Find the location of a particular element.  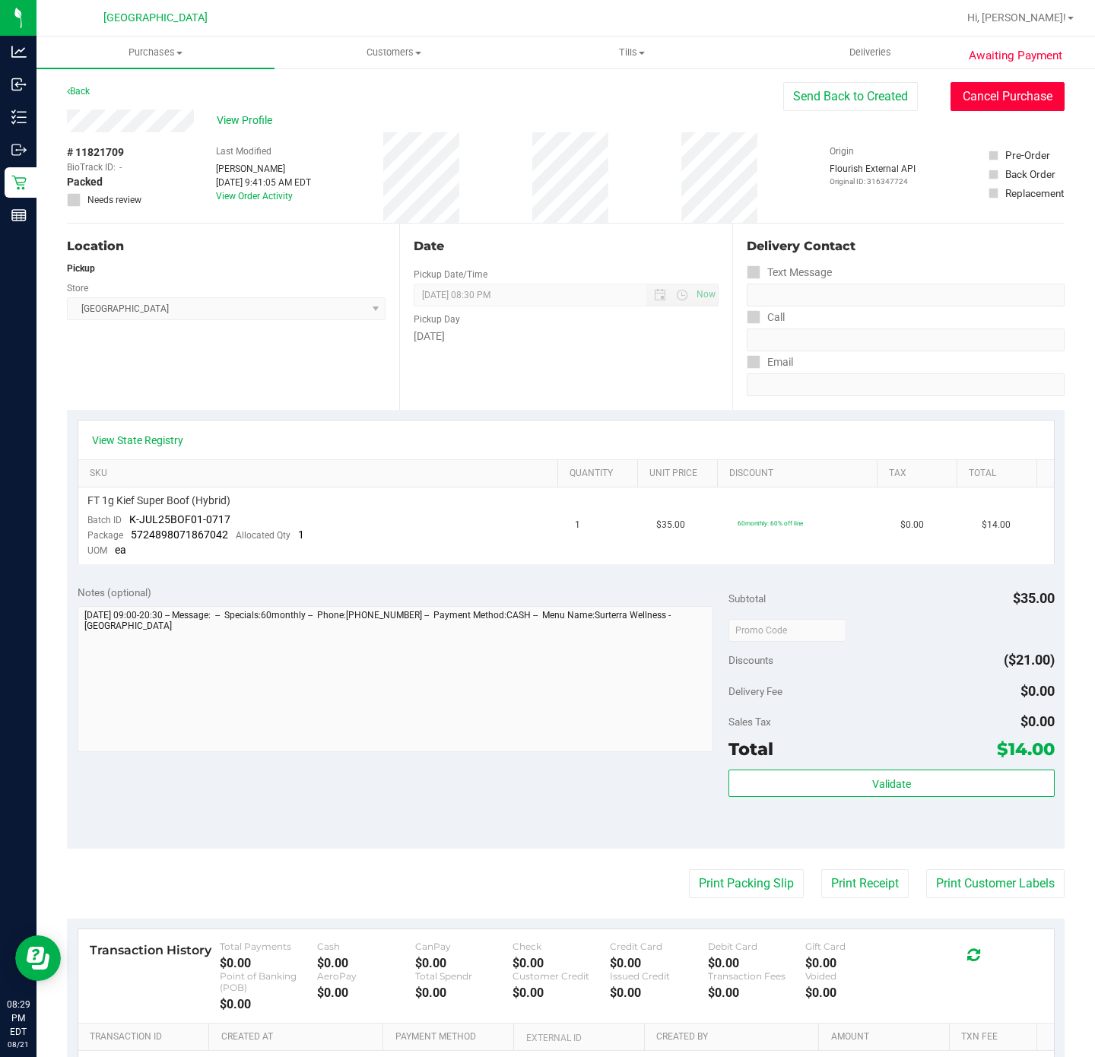

label: Pickup Day is located at coordinates (437, 319).